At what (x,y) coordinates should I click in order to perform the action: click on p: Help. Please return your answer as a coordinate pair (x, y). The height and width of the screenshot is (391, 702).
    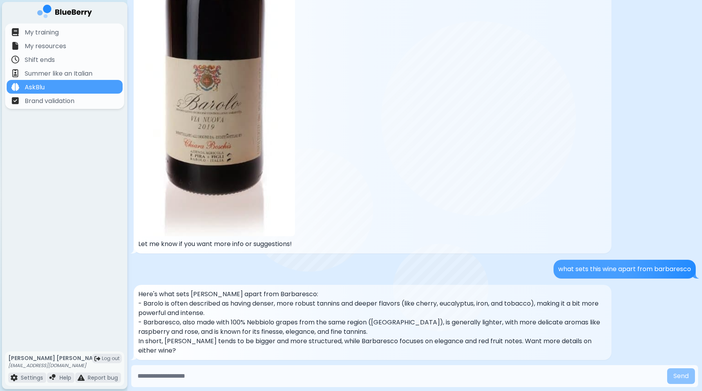
    Looking at the image, I should click on (65, 378).